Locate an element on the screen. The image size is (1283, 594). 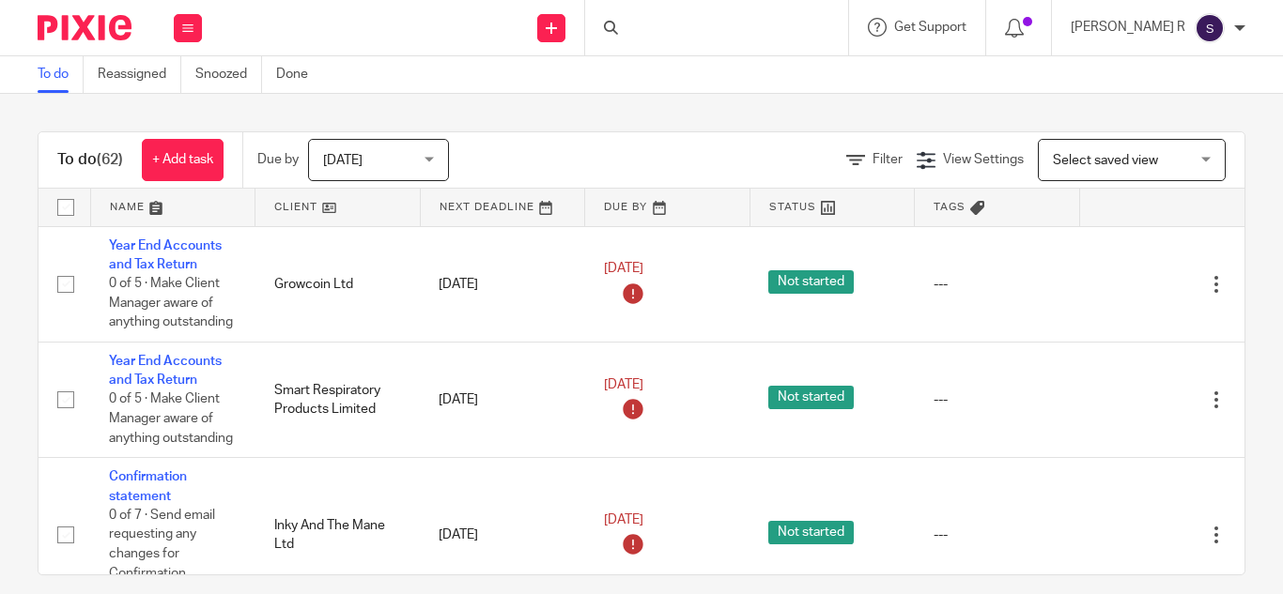
span: Tags is located at coordinates (949, 207).